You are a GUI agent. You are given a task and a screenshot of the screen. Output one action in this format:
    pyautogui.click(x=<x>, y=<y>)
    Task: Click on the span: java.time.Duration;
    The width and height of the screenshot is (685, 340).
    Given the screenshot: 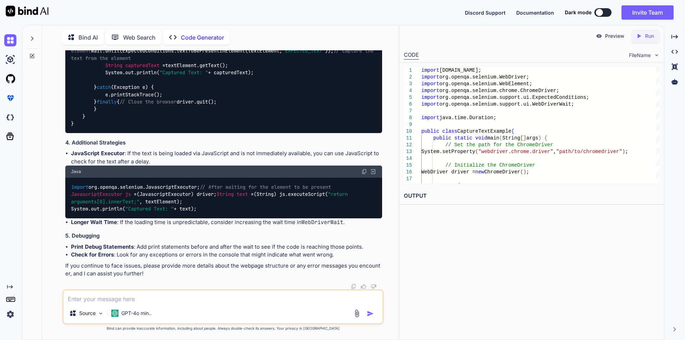 What is the action you would take?
    pyautogui.click(x=468, y=118)
    